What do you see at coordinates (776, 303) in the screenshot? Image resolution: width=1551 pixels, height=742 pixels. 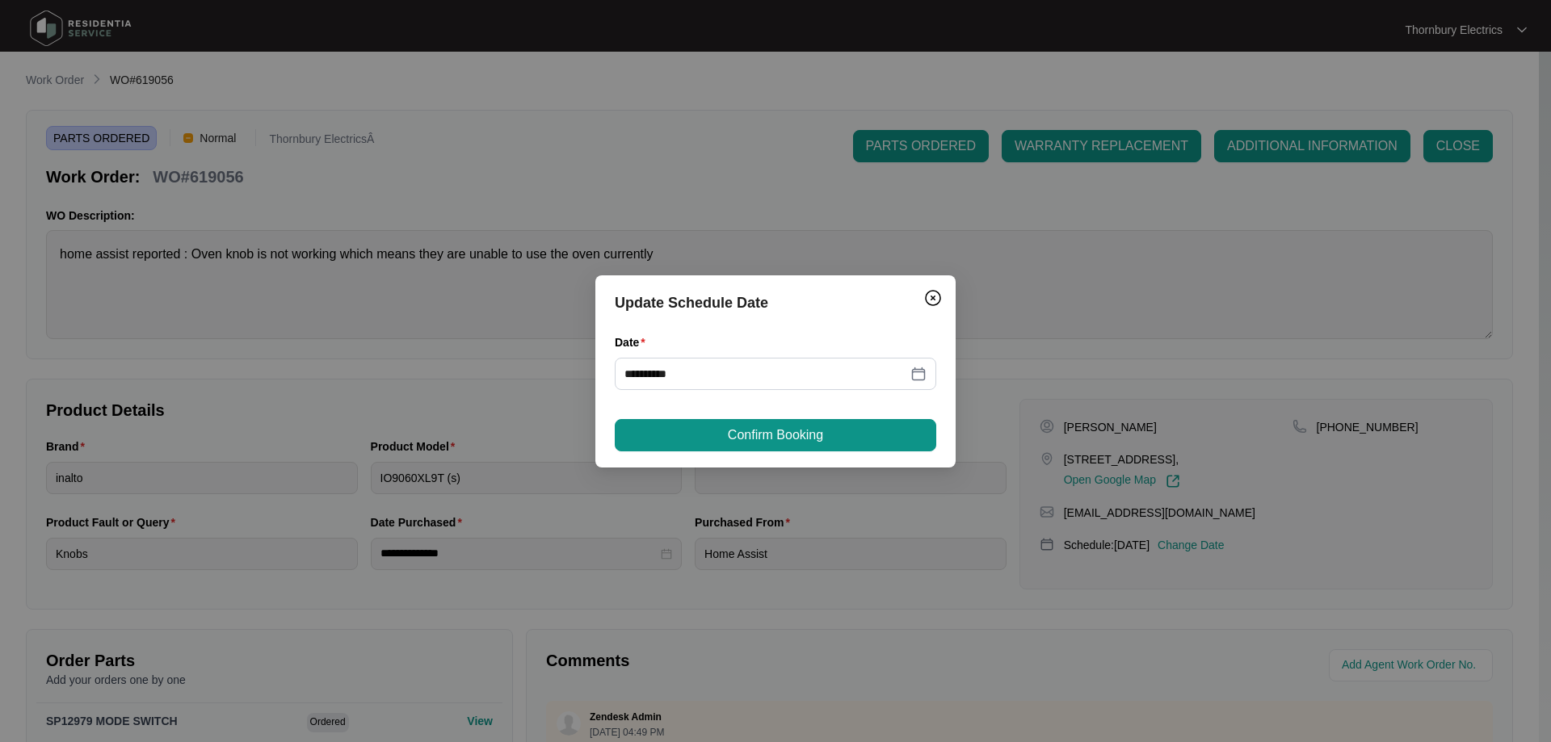 I see `div: Update Schedule Date` at bounding box center [776, 303].